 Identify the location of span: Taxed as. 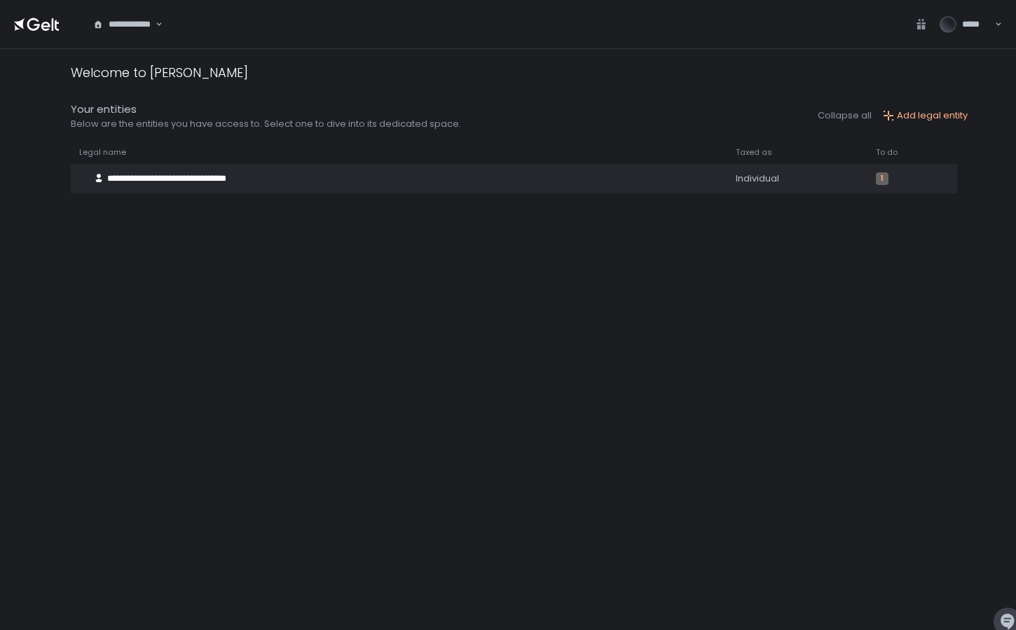
(754, 152).